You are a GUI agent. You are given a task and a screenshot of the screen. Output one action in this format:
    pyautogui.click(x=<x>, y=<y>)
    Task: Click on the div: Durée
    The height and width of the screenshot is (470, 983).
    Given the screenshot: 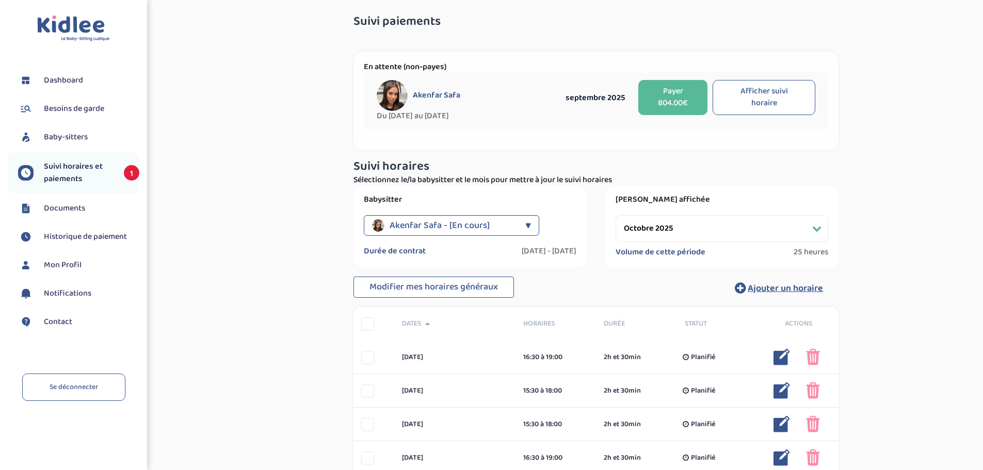 What is the action you would take?
    pyautogui.click(x=636, y=323)
    